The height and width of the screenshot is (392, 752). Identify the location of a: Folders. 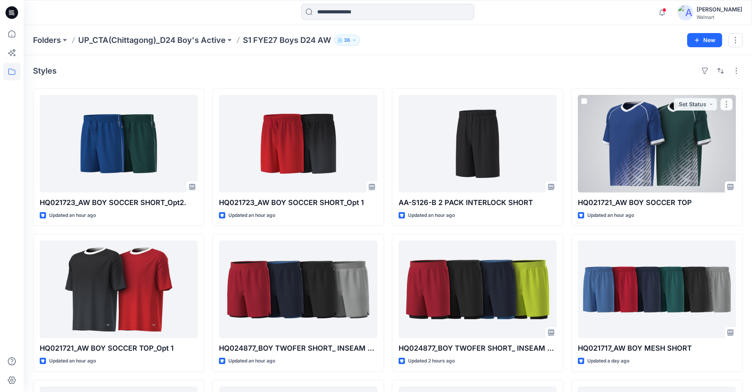
(47, 40).